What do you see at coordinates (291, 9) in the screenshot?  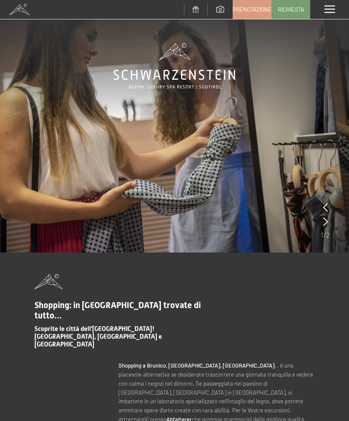 I see `span: Richiesta` at bounding box center [291, 9].